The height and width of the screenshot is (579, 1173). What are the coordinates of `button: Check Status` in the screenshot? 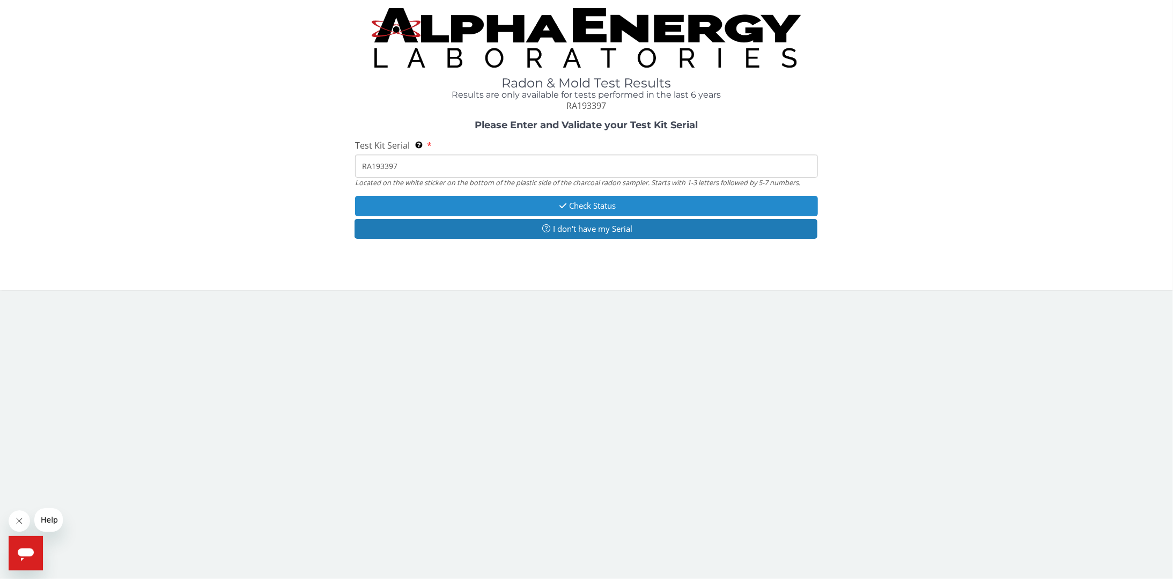 It's located at (586, 205).